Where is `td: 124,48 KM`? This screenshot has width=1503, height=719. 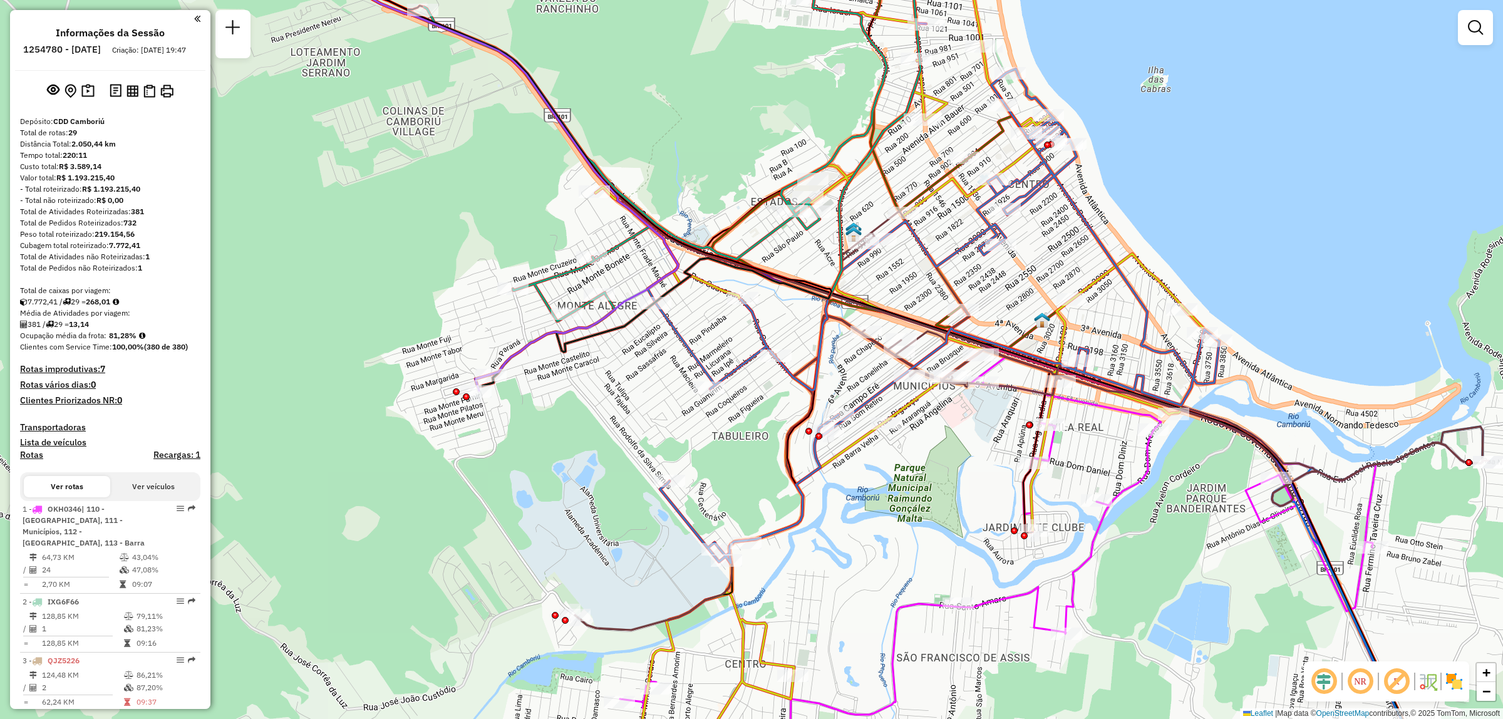 td: 124,48 KM is located at coordinates (82, 675).